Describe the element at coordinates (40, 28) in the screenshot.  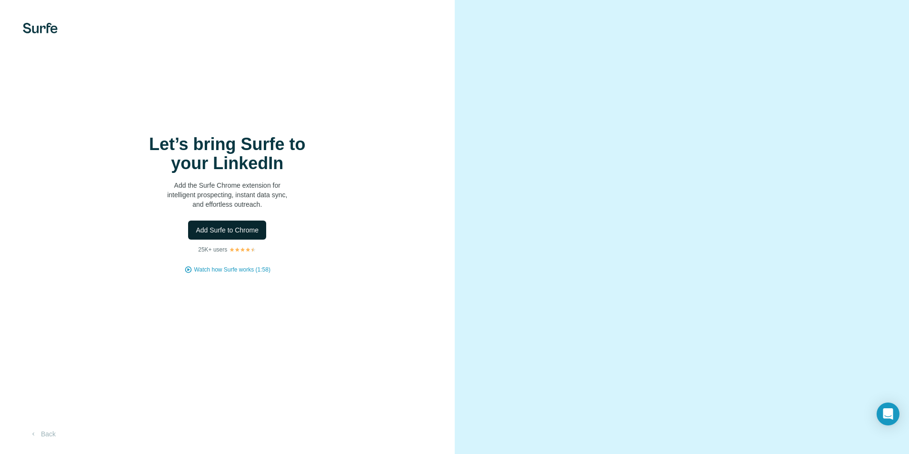
I see `img: Surfe's logo` at that location.